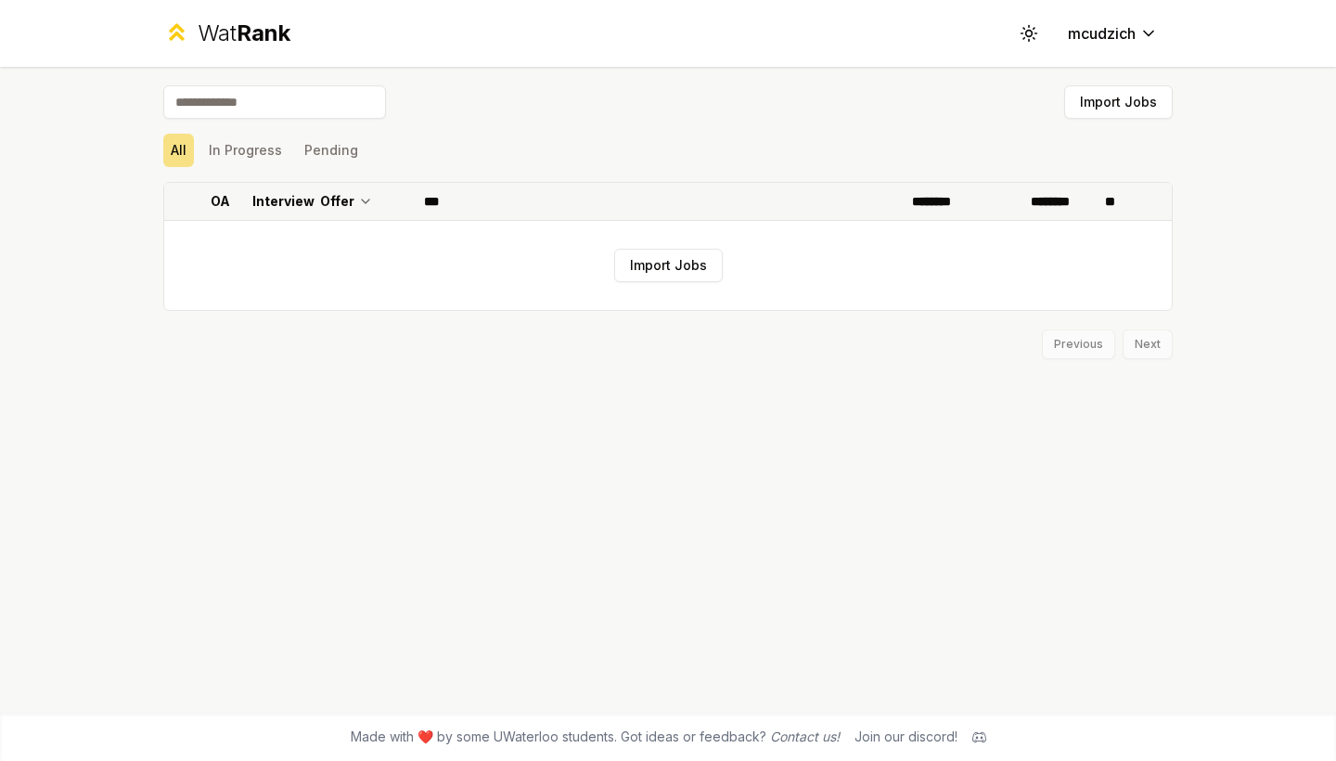 The height and width of the screenshot is (761, 1336). I want to click on div: Join our discord!, so click(906, 737).